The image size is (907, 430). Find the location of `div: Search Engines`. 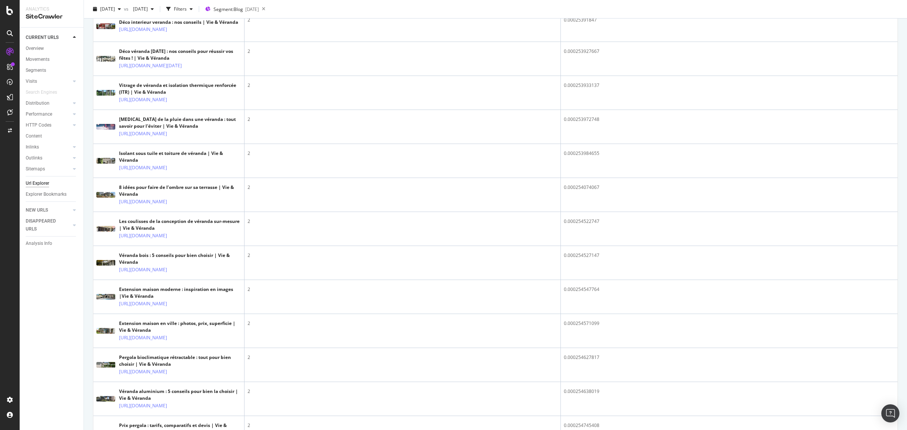

div: Search Engines is located at coordinates (41, 92).